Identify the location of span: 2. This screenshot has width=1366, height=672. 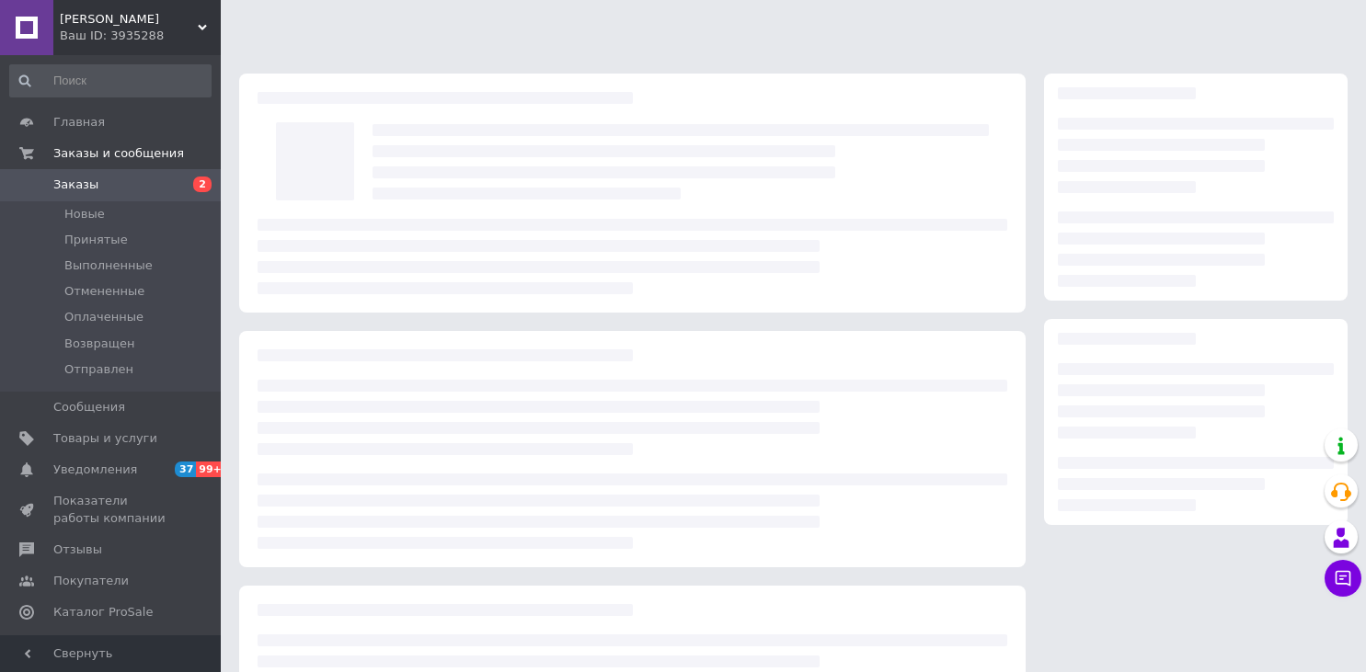
(202, 184).